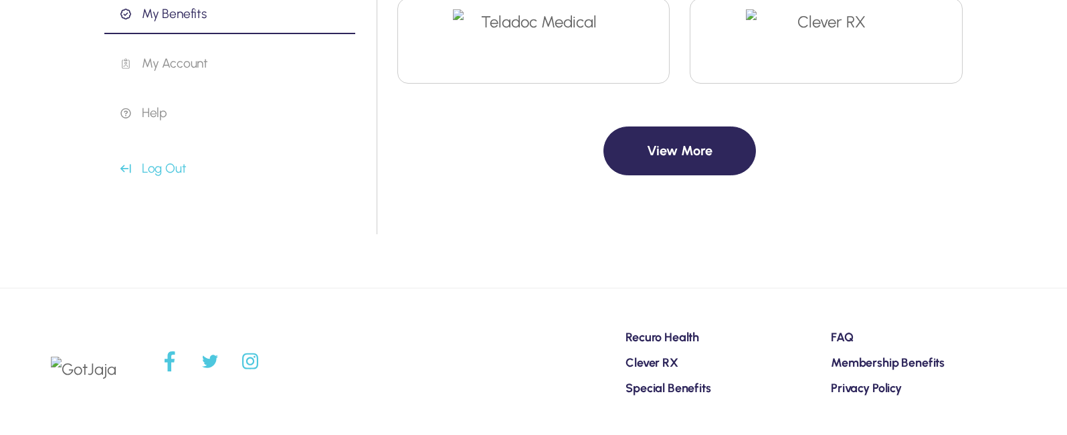 The image size is (1067, 435). Describe the element at coordinates (229, 70) in the screenshot. I see `a: My Account` at that location.